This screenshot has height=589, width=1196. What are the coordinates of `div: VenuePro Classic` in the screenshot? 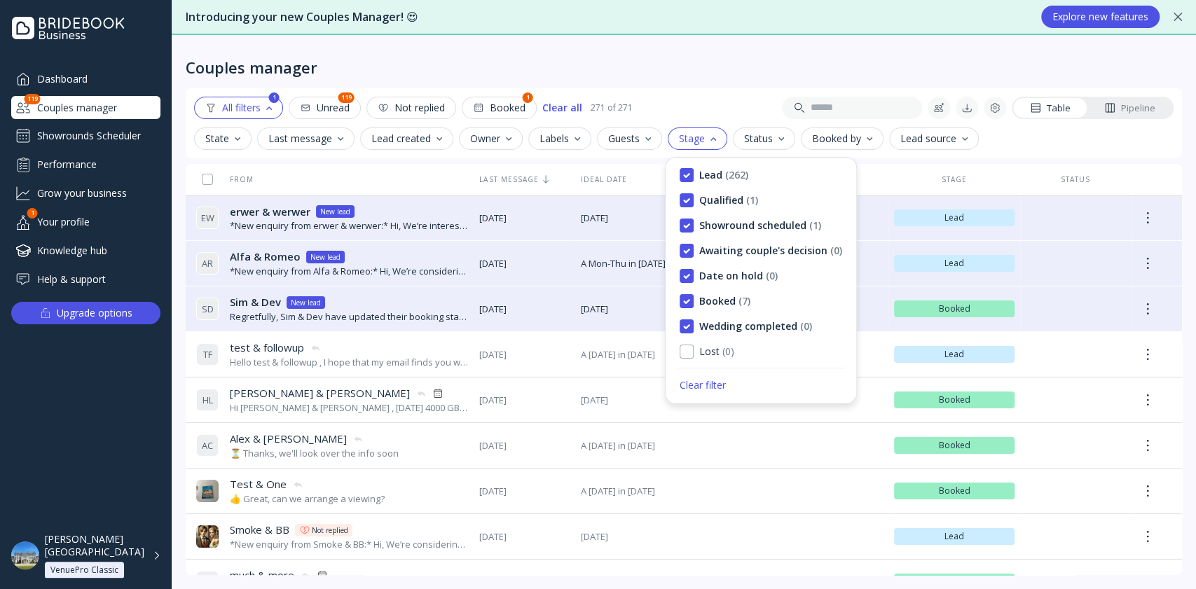 It's located at (84, 570).